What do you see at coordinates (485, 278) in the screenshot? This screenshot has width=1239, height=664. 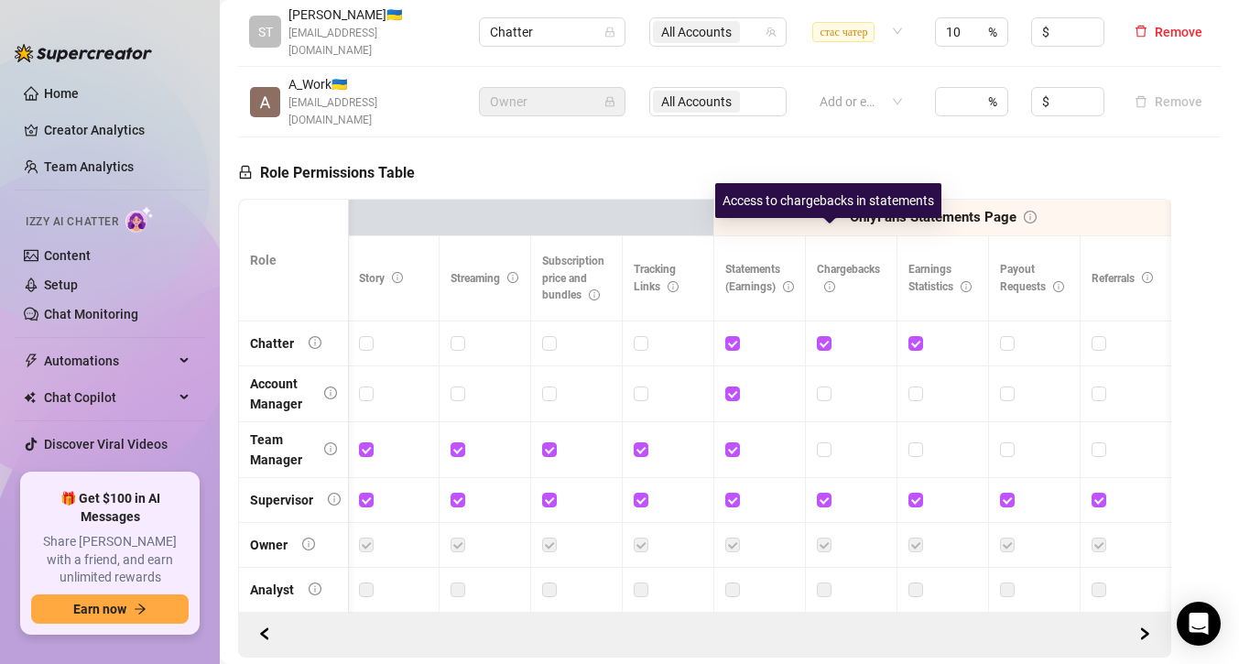 I see `span: Streaming` at bounding box center [485, 278].